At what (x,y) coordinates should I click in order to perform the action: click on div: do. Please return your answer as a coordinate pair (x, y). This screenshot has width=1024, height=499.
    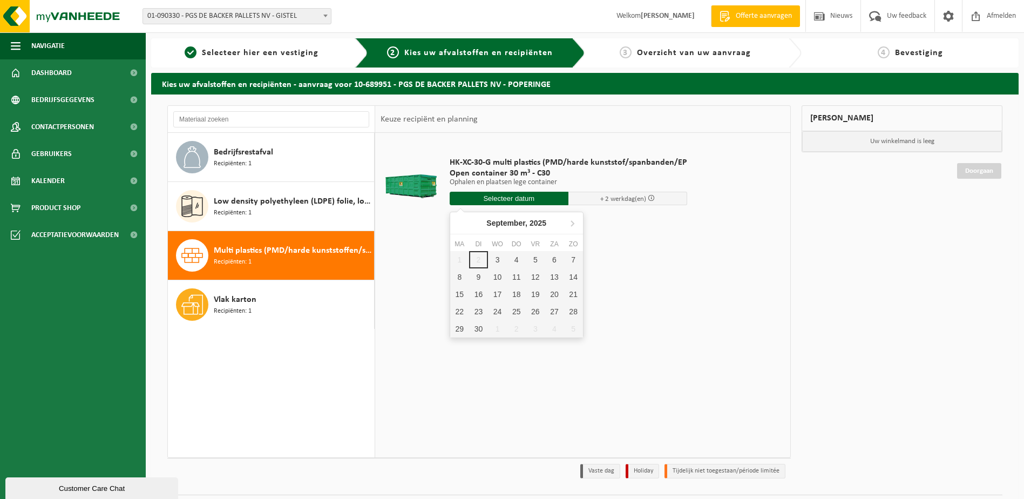
    Looking at the image, I should click on (516, 244).